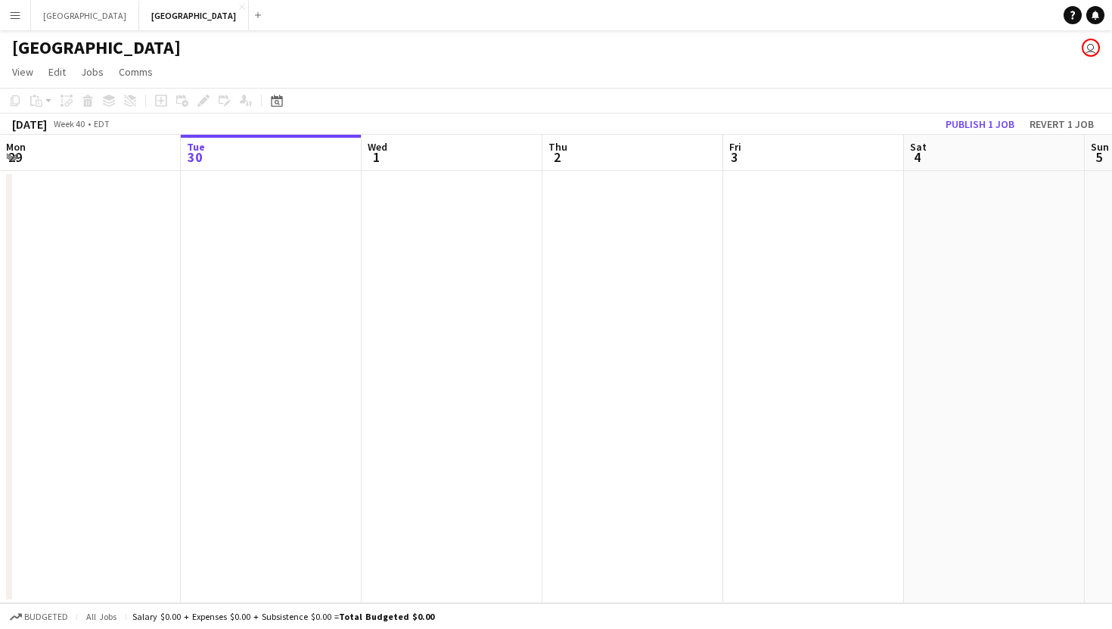 Image resolution: width=1112 pixels, height=629 pixels. I want to click on a: View, so click(23, 72).